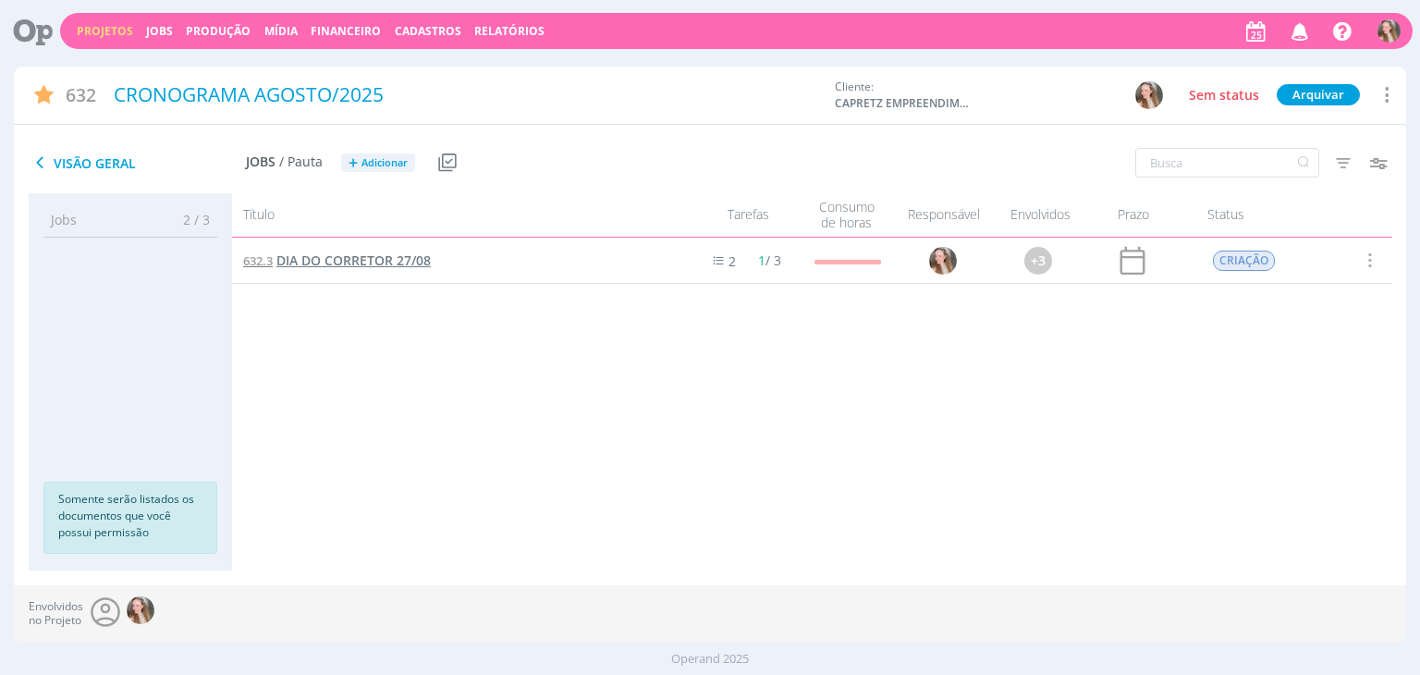  What do you see at coordinates (258, 261) in the screenshot?
I see `span: 632.3` at bounding box center [258, 261].